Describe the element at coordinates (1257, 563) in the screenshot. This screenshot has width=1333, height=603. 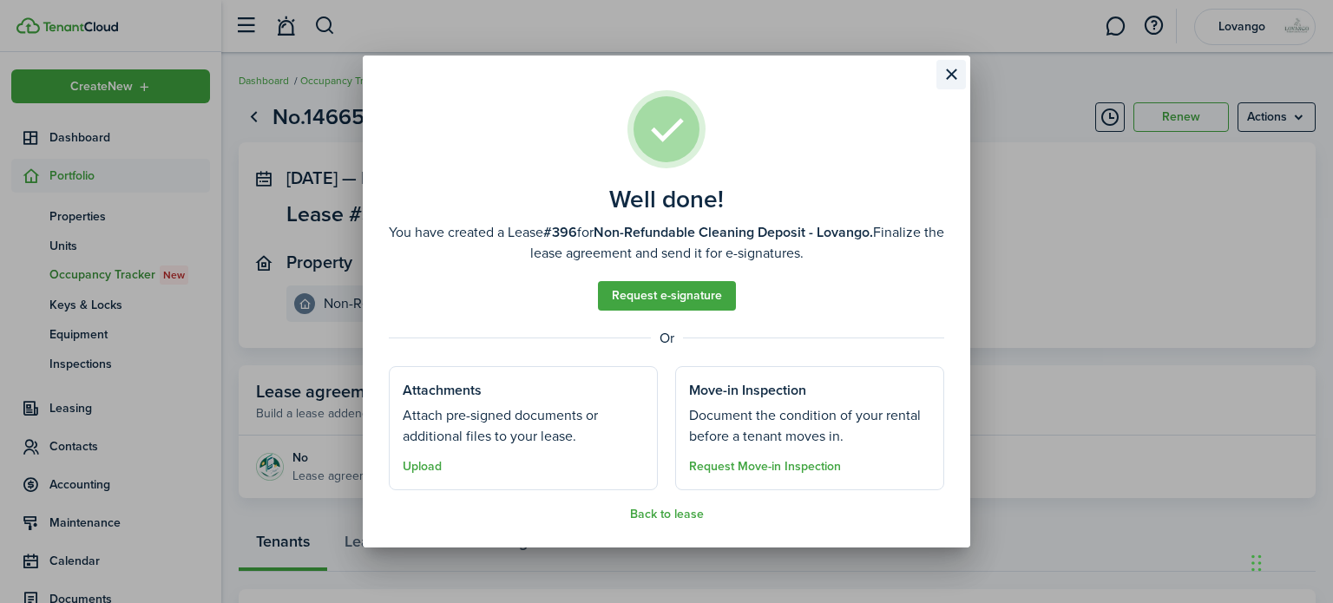
I see `div: Drag` at that location.